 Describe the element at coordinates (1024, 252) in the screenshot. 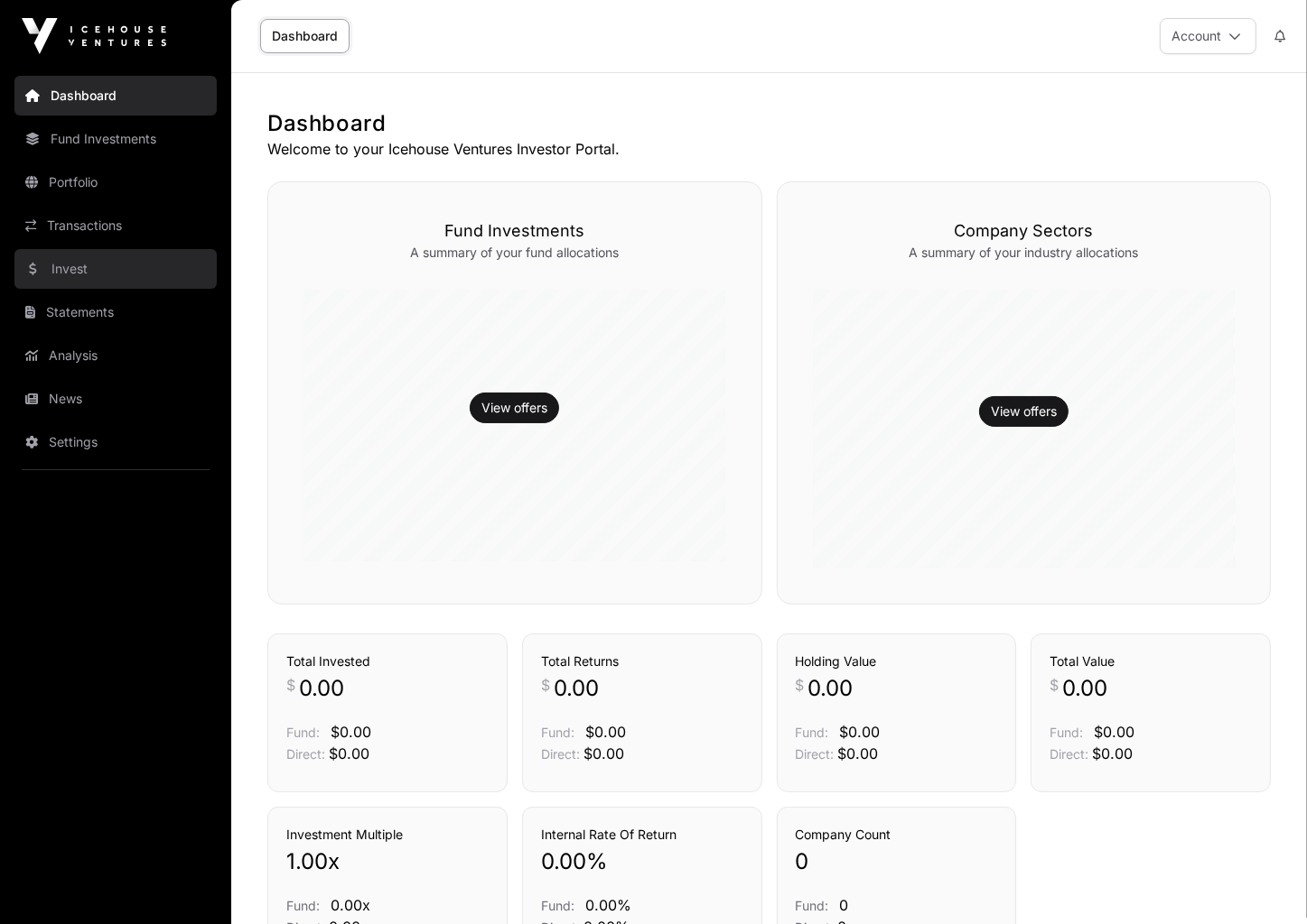

I see `p: A summary of your industry allocations` at that location.